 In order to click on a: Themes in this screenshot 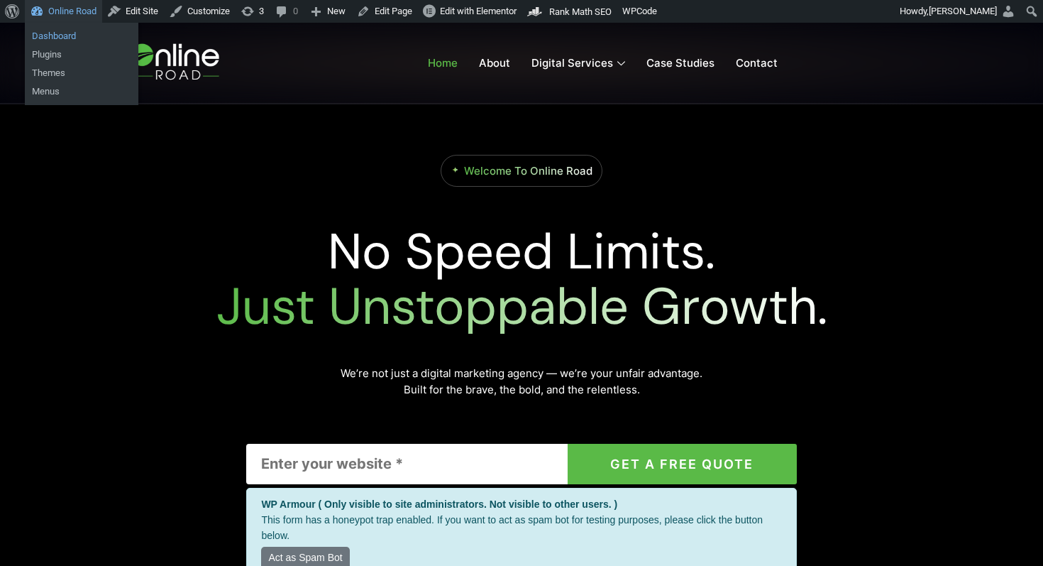, I will do `click(82, 73)`.